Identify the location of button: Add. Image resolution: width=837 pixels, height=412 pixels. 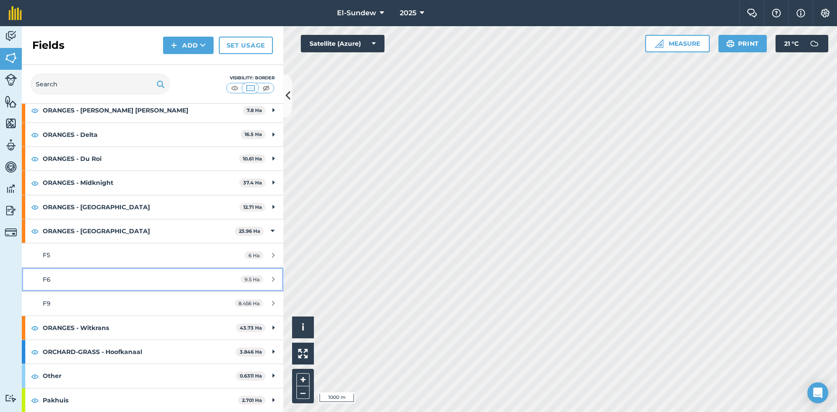
(188, 45).